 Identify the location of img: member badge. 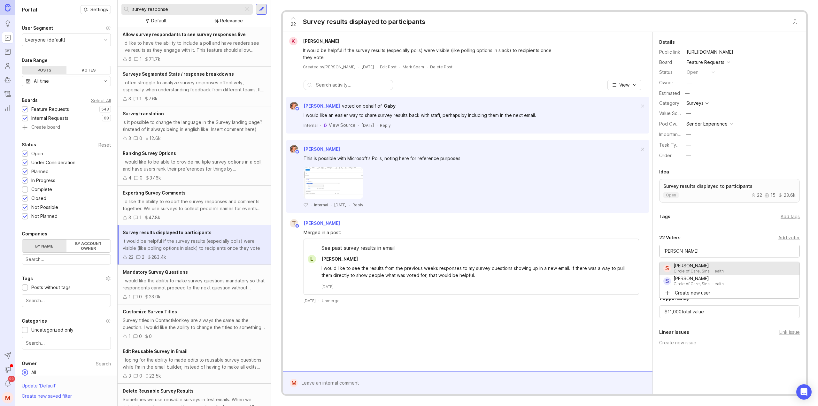
(297, 152).